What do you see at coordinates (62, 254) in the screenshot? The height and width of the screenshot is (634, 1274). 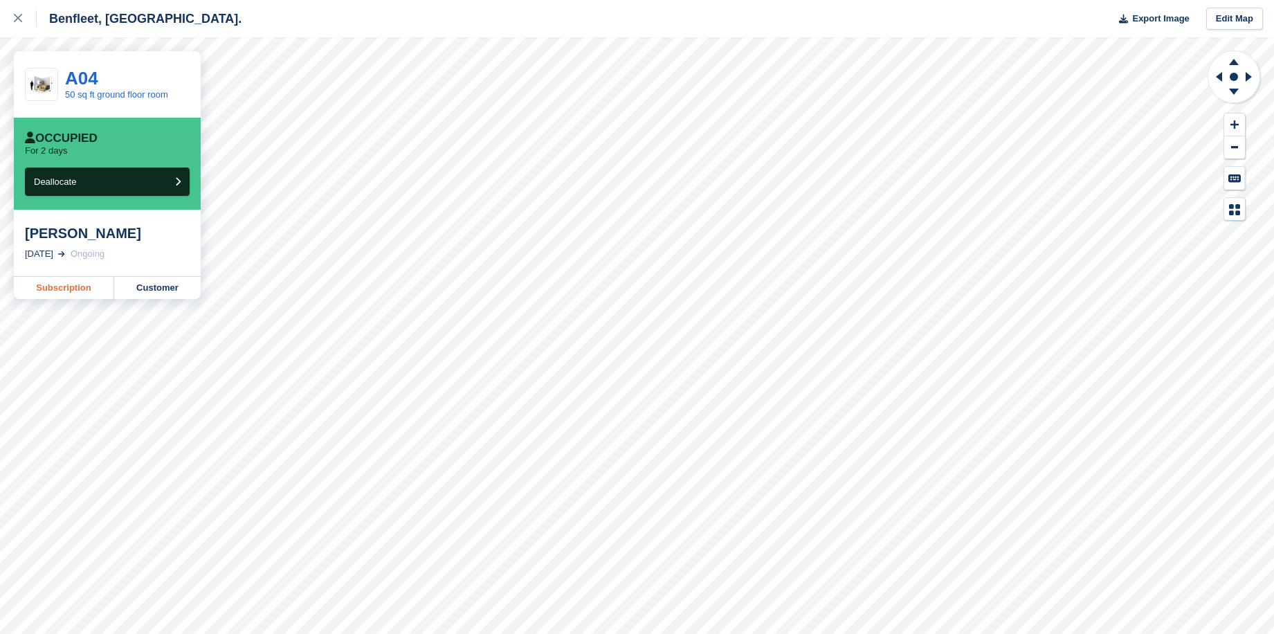 I see `img: arrow-right-light-icn-cde0832a797a2874e46488d9cf13f60e5c3a73dbe684e267c42b8395dfbc2abf.svg` at bounding box center [62, 254].